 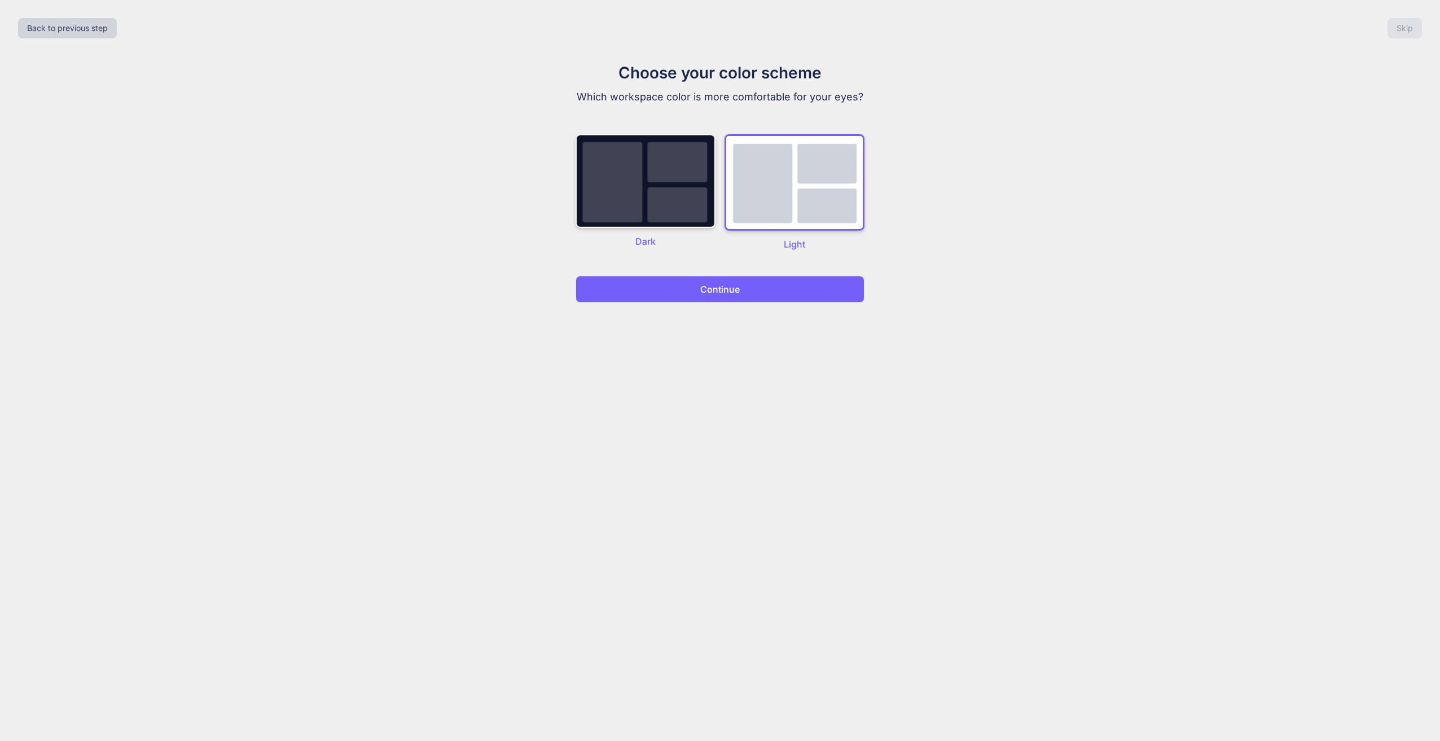 I want to click on button: Continue, so click(x=720, y=289).